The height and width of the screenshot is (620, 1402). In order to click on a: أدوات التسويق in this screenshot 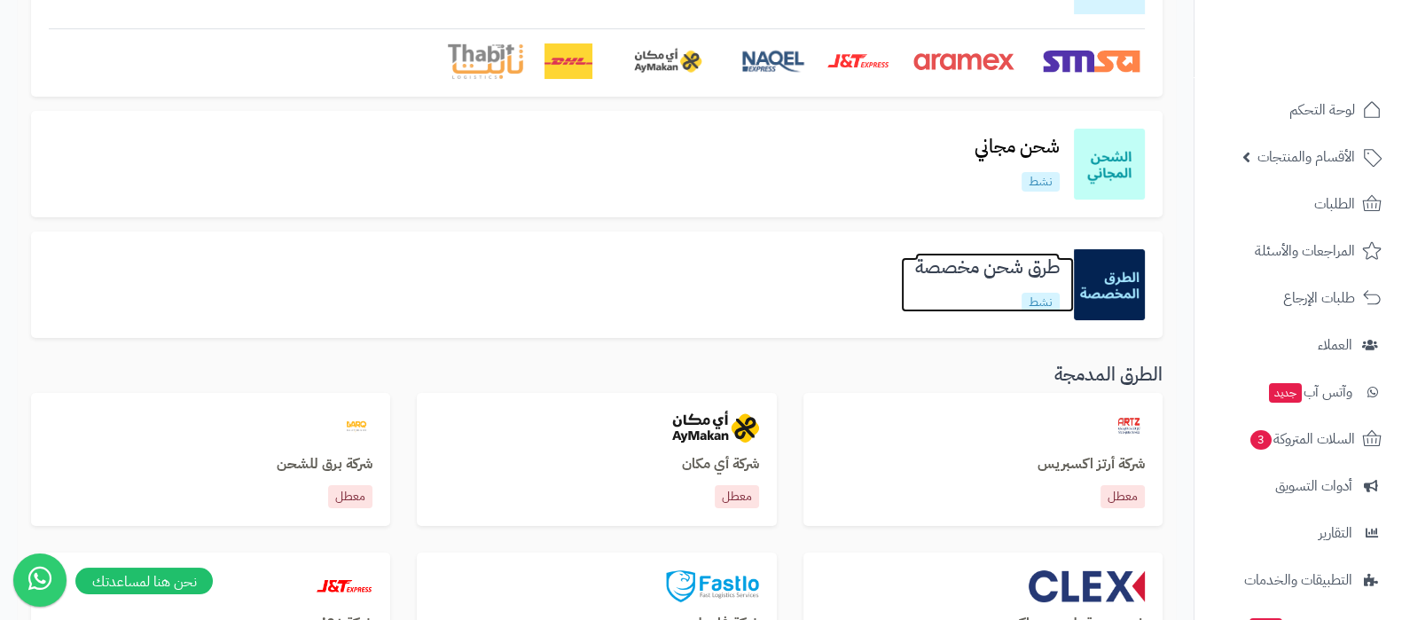, I will do `click(1298, 486)`.